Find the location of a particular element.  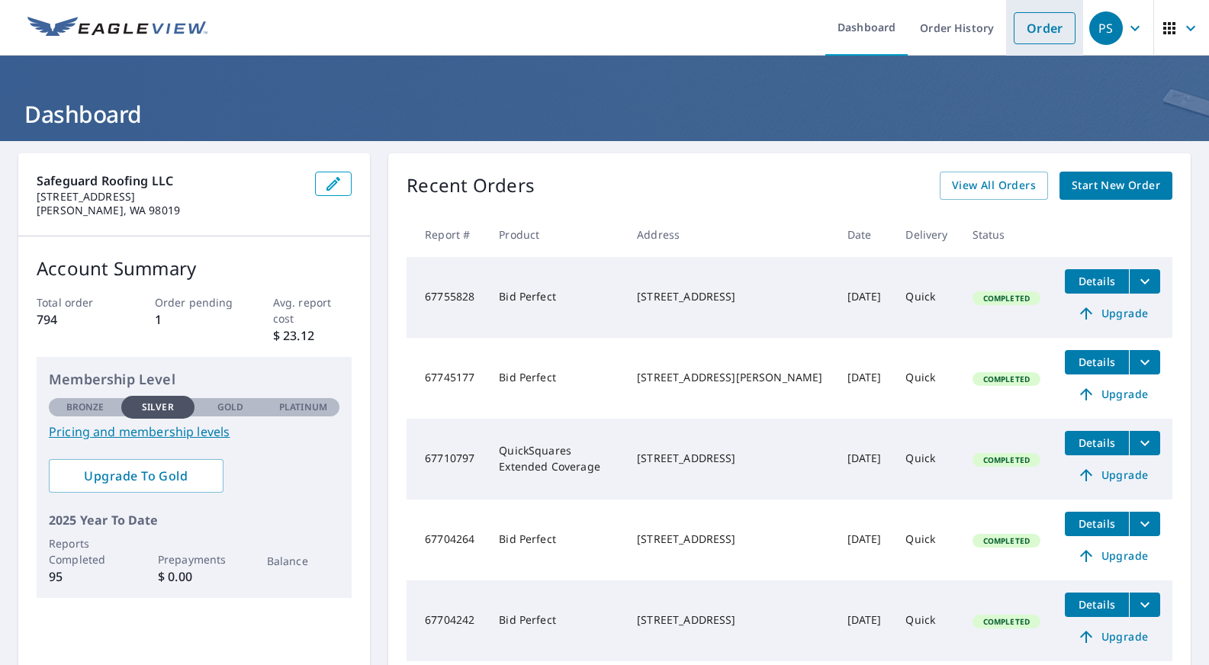

th: Report # is located at coordinates (446, 234).